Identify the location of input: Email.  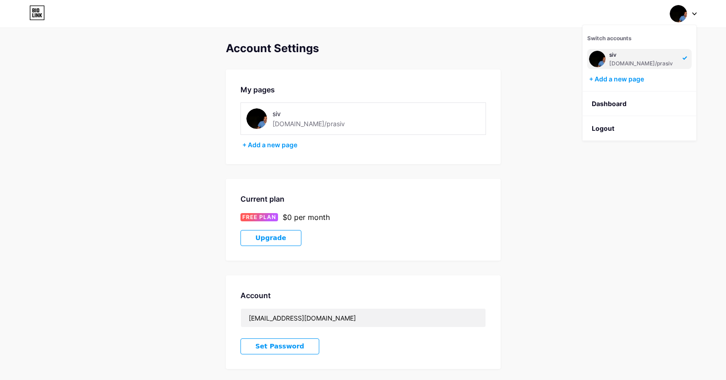
(363, 318).